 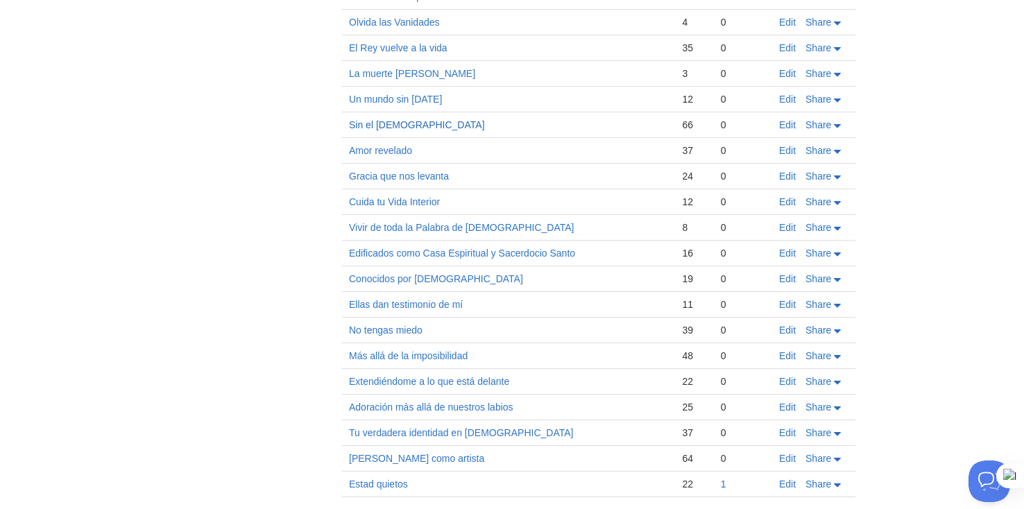 I want to click on a: No tengas miedo, so click(x=386, y=330).